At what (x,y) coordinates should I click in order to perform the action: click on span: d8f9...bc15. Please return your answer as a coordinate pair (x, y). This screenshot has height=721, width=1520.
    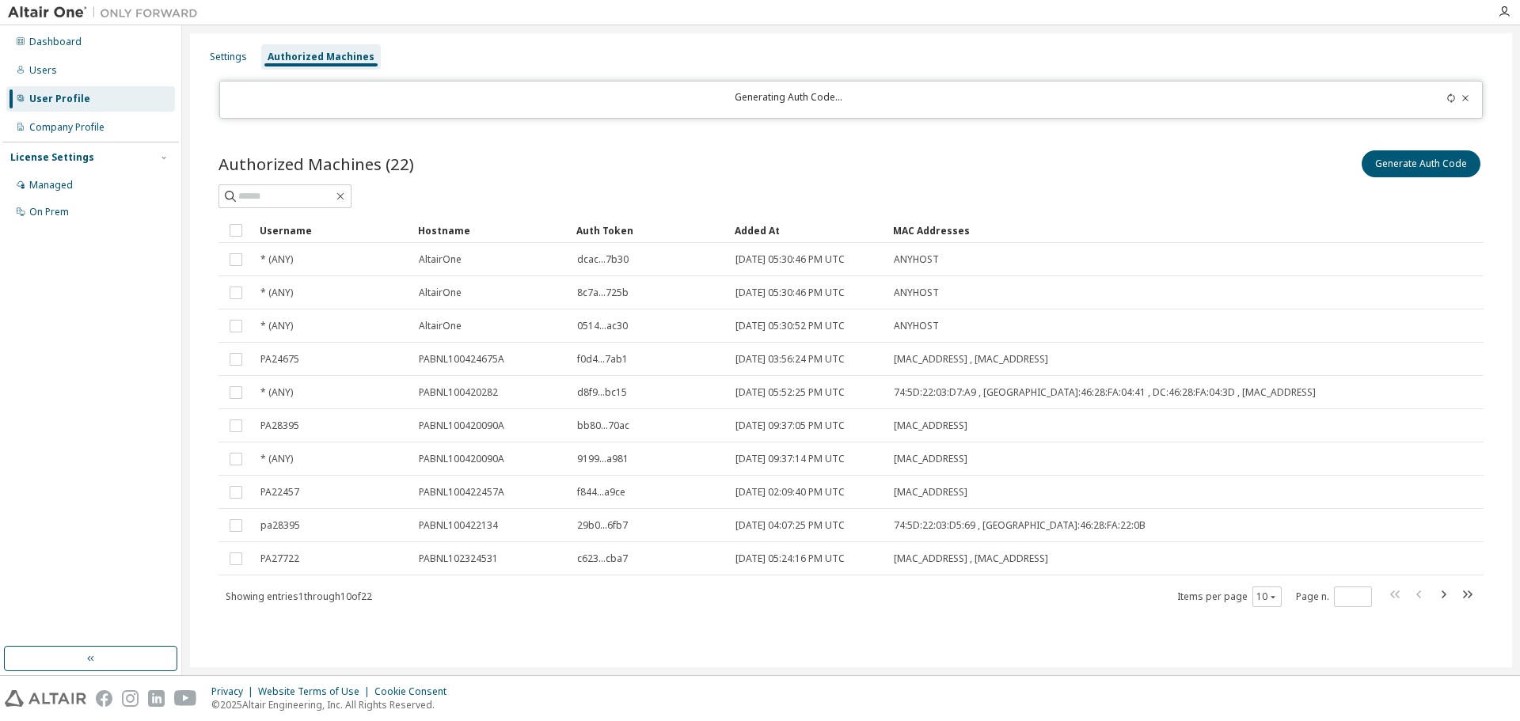
    Looking at the image, I should click on (602, 393).